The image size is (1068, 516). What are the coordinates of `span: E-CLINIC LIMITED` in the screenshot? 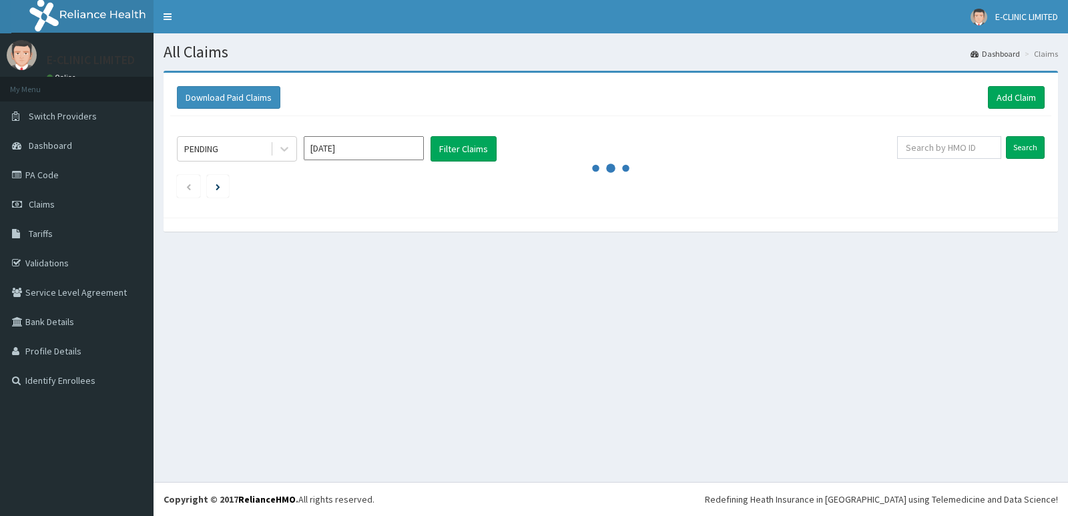 It's located at (1027, 17).